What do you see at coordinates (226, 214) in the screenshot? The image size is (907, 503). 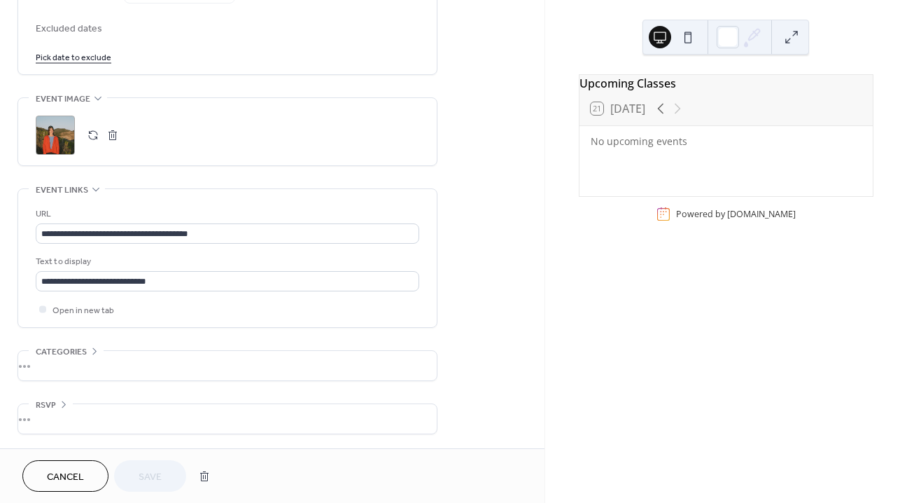 I see `div: URL` at bounding box center [226, 214].